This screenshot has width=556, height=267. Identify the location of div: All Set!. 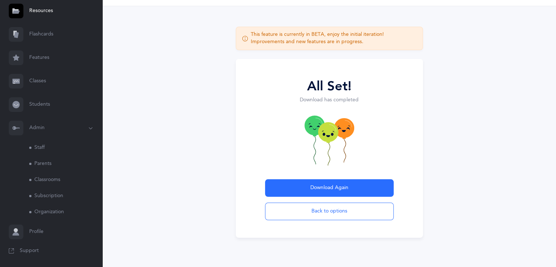
(329, 86).